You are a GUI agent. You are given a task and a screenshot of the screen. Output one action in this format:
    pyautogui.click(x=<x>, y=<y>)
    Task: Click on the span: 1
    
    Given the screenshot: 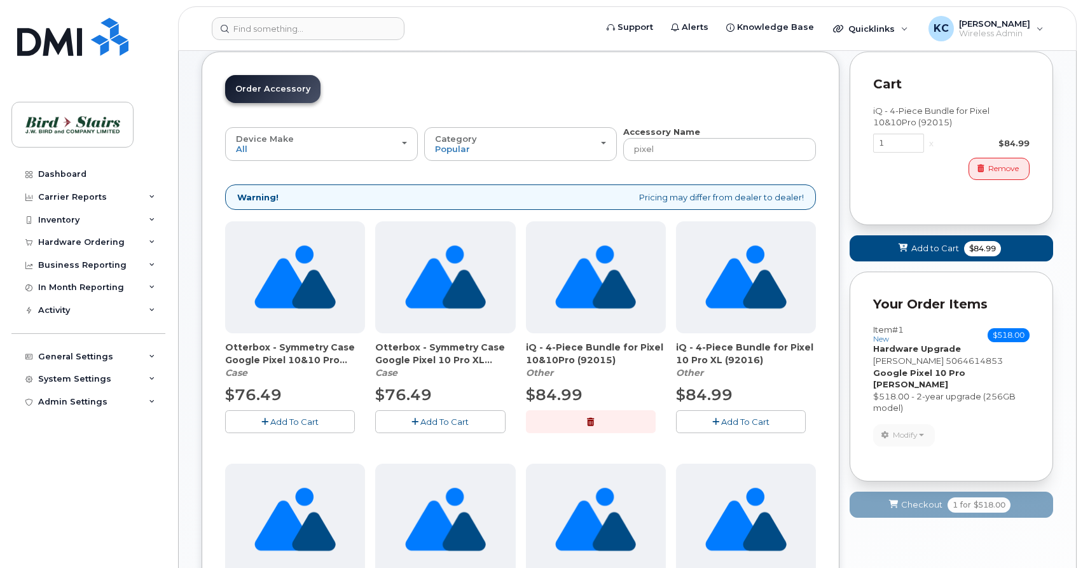 What is the action you would take?
    pyautogui.click(x=955, y=505)
    